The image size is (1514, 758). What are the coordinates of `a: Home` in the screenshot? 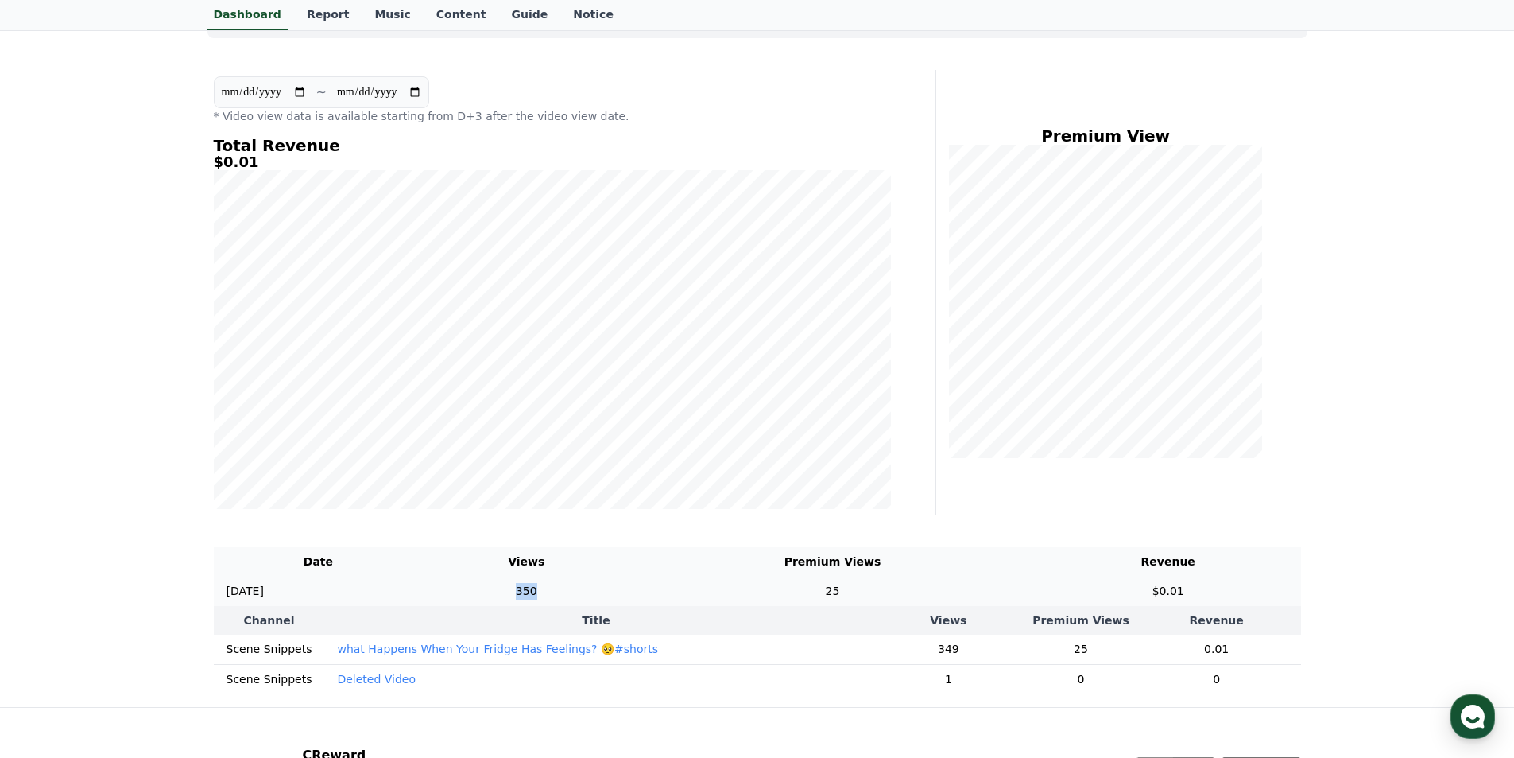 It's located at (55, 524).